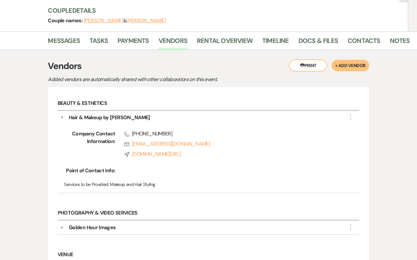 This screenshot has width=417, height=260. I want to click on h3: Couple Details, so click(225, 11).